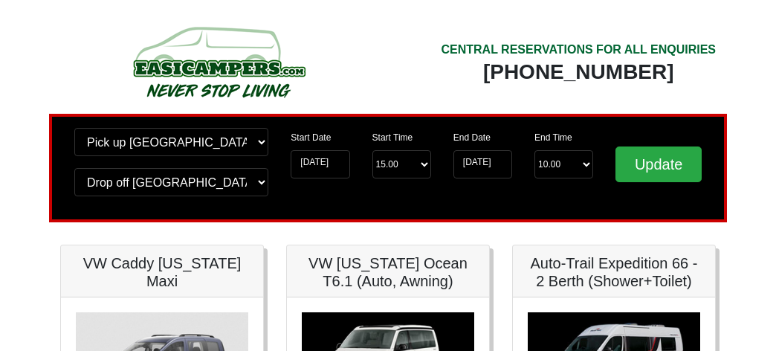 This screenshot has width=776, height=351. What do you see at coordinates (482, 164) in the screenshot?
I see `input: Return Date` at bounding box center [482, 164].